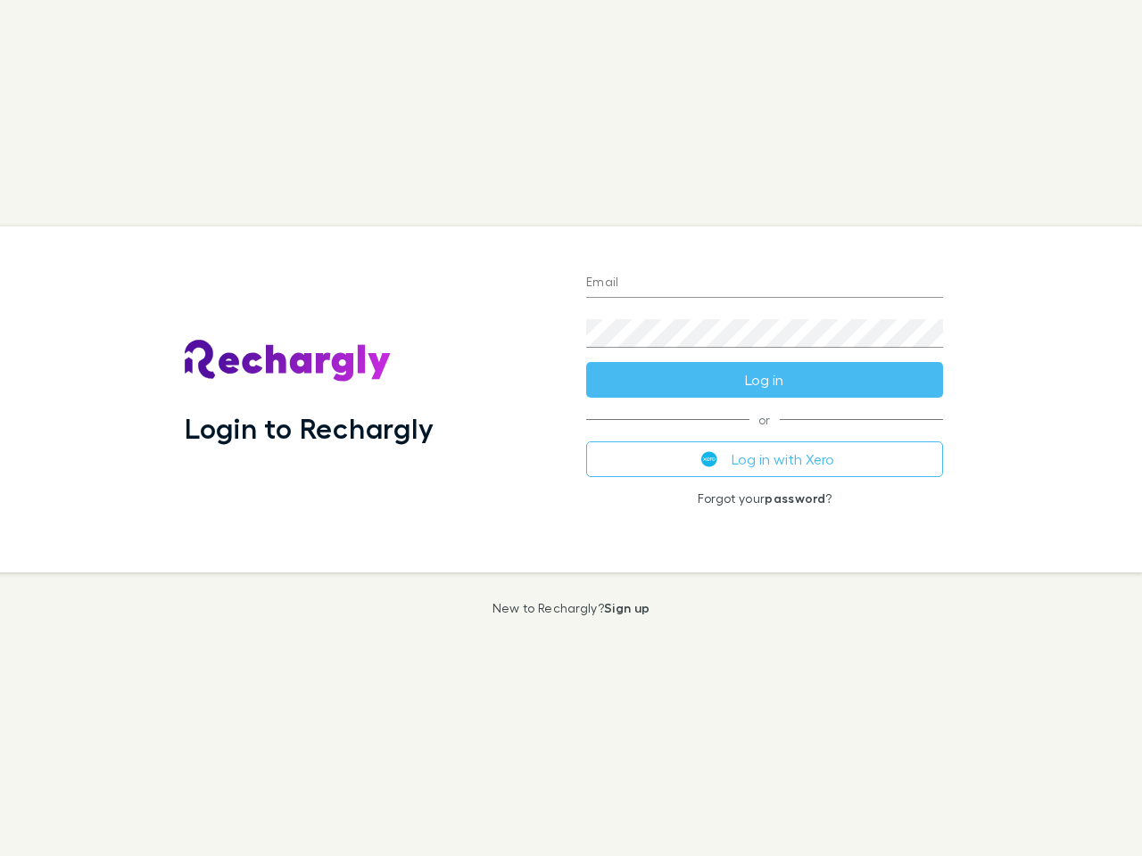  What do you see at coordinates (709, 459) in the screenshot?
I see `img: Xero's logo` at bounding box center [709, 459].